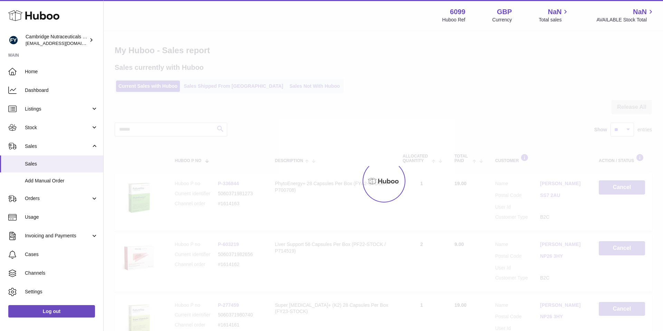 The width and height of the screenshot is (663, 331). What do you see at coordinates (13, 40) in the screenshot?
I see `img: huboo@camnutra.com` at bounding box center [13, 40].